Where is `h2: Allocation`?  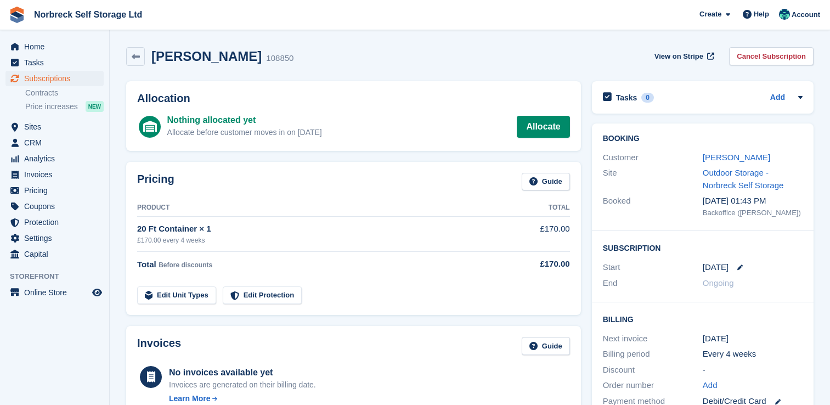
h2: Allocation is located at coordinates (353, 98).